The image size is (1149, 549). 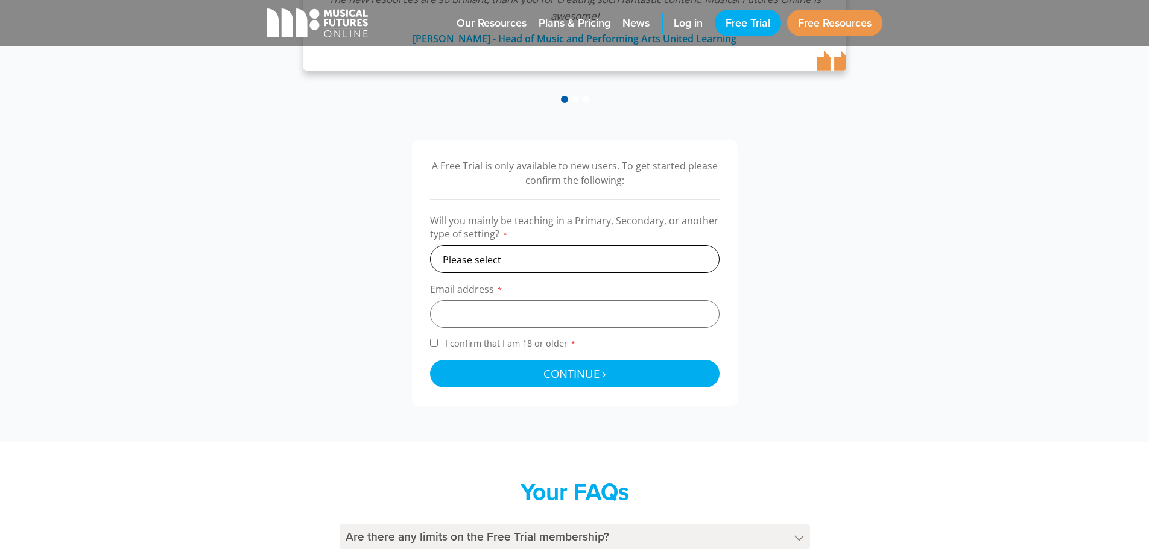 I want to click on span: Plans & Pricing, so click(x=574, y=23).